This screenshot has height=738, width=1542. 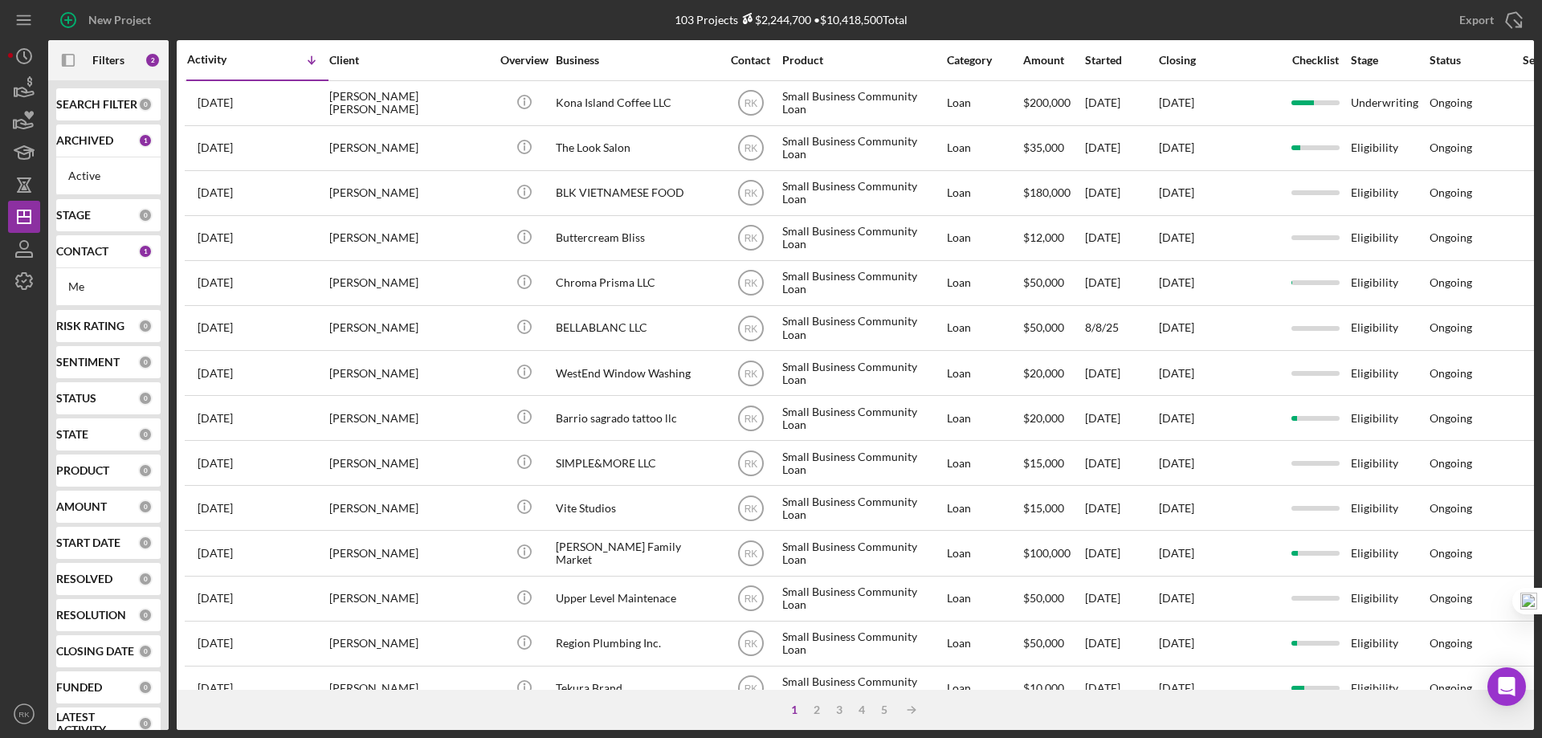 What do you see at coordinates (73, 215) in the screenshot?
I see `b: STAGE` at bounding box center [73, 215].